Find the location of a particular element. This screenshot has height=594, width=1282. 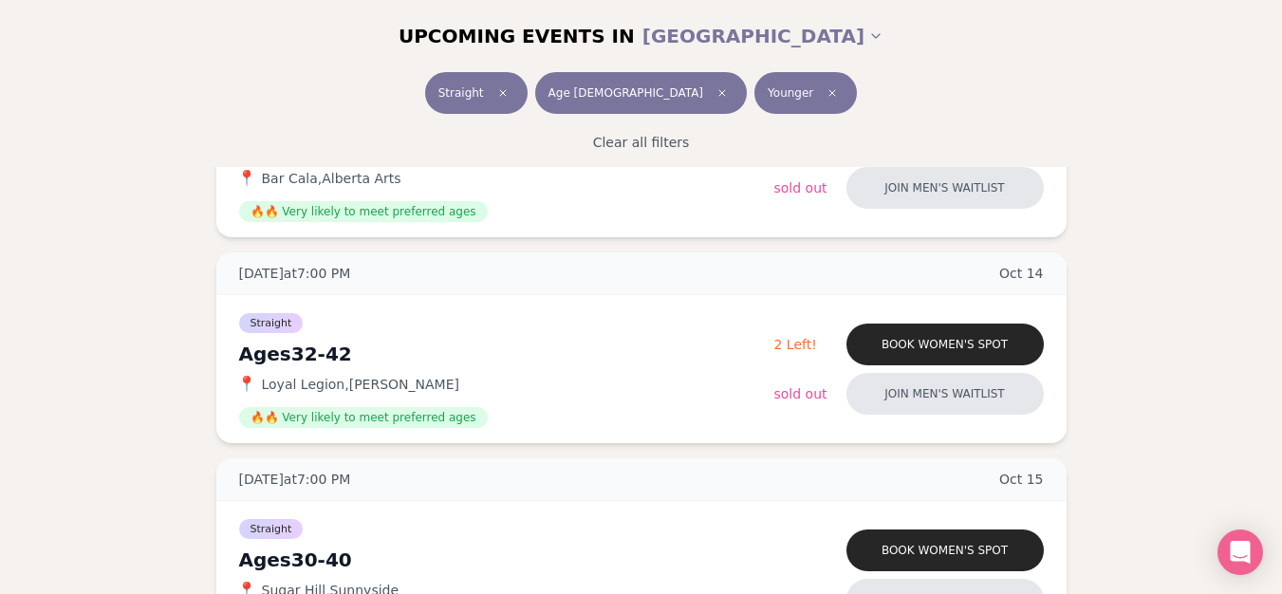

span: Oct 14 is located at coordinates (1021, 273).